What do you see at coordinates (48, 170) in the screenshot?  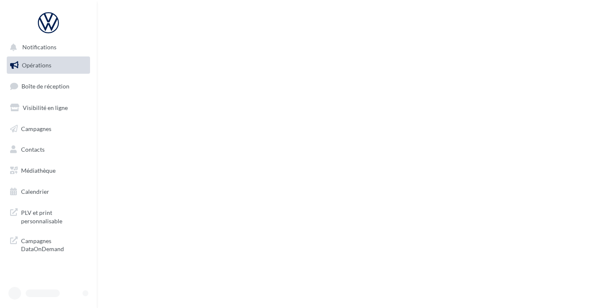 I see `a: Médiathèque` at bounding box center [48, 170].